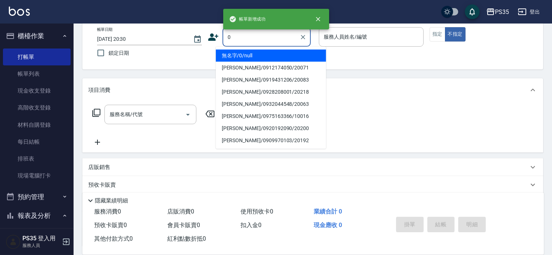  What do you see at coordinates (113, 239) in the screenshot?
I see `span: 其他付款方式 0` at bounding box center [113, 239].